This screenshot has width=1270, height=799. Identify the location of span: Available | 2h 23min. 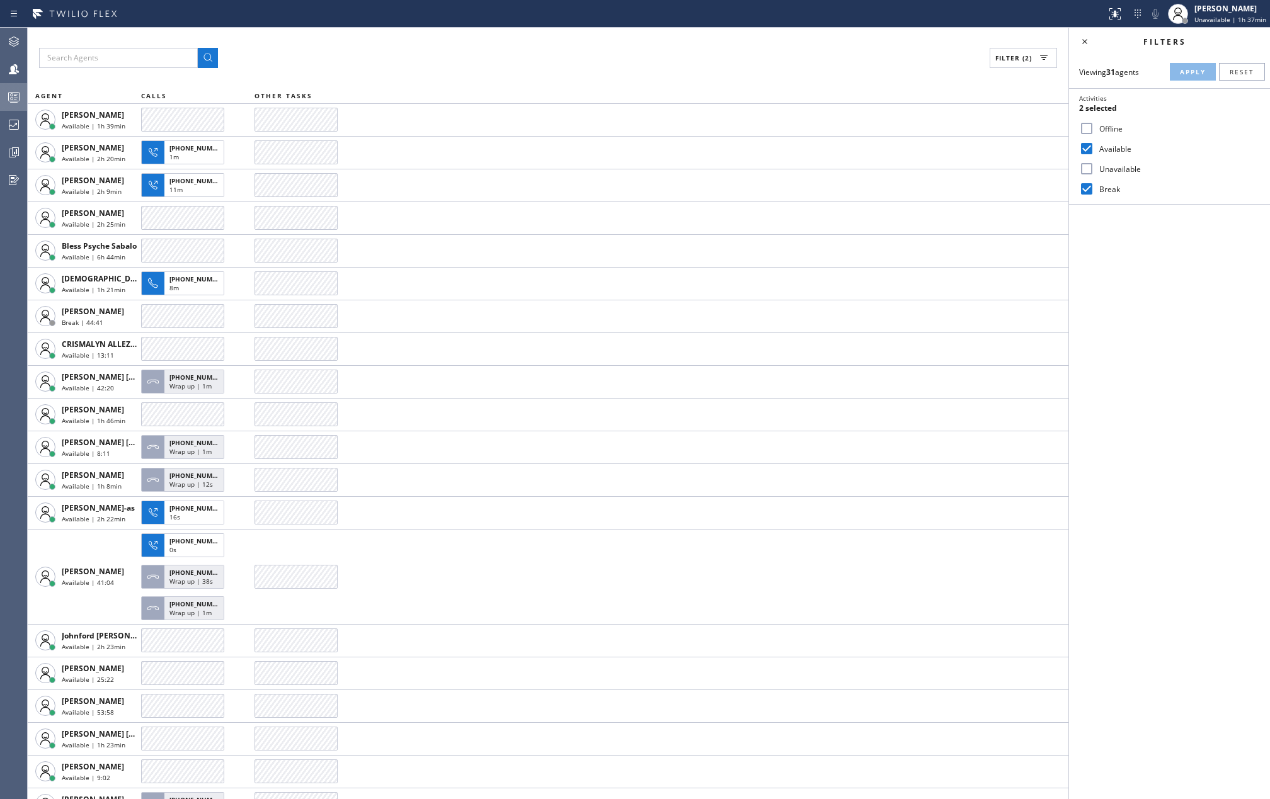
(93, 647).